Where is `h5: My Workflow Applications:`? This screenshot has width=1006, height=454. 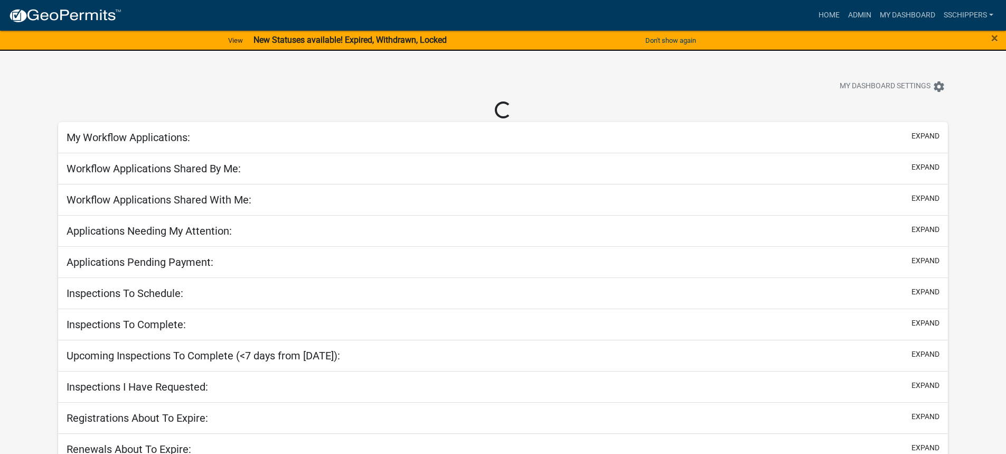 h5: My Workflow Applications: is located at coordinates (128, 137).